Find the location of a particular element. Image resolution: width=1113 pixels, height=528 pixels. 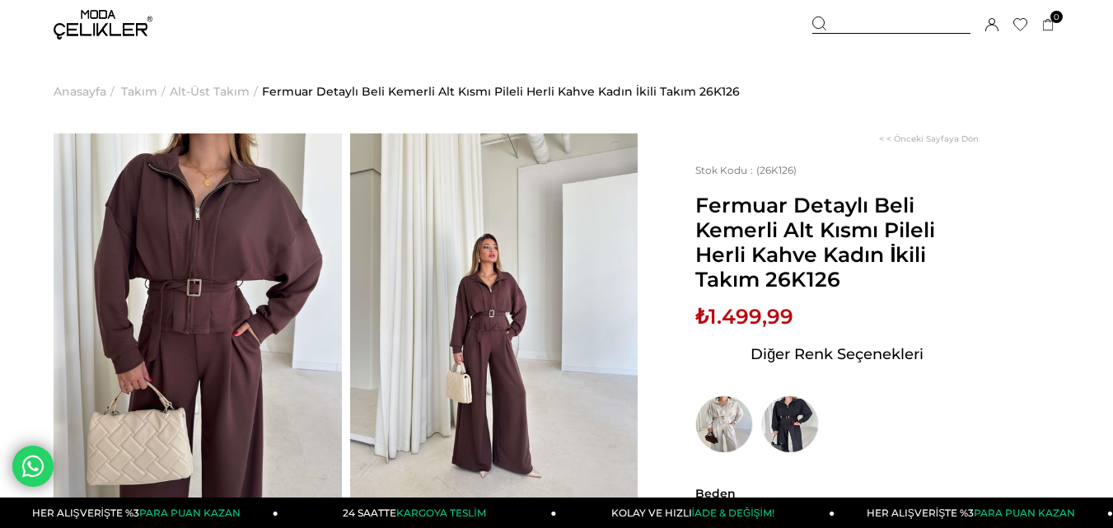

span: Alt-Üst Takım is located at coordinates (209, 91).